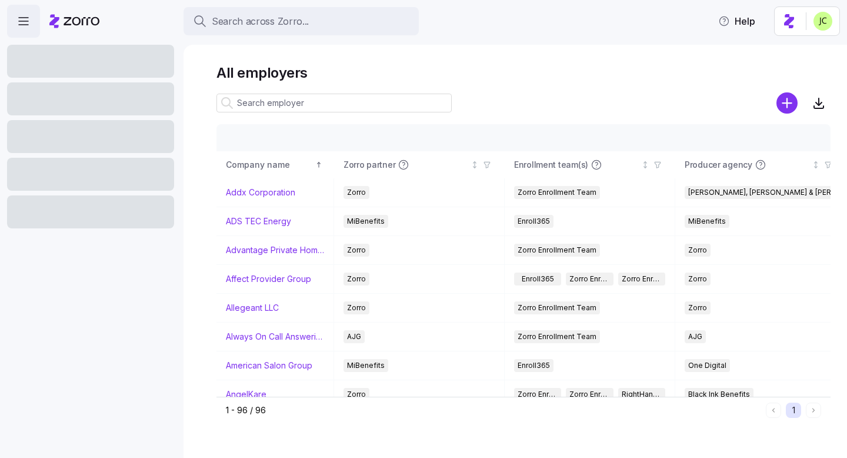  What do you see at coordinates (334, 103) in the screenshot?
I see `input: Search employer` at bounding box center [334, 103].